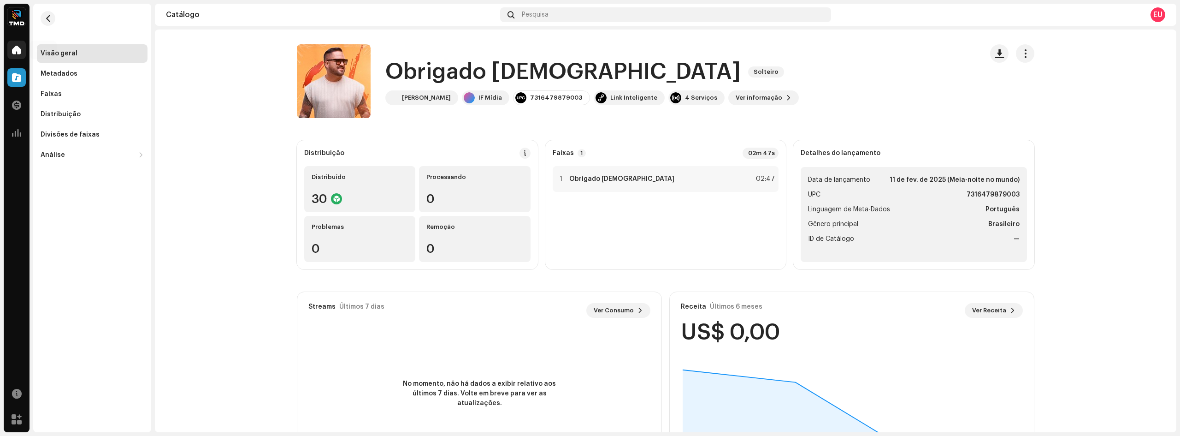 This screenshot has width=1180, height=436. What do you see at coordinates (17, 17) in the screenshot?
I see `img: 622bc8f8-b98b-49b5-8c6c-3a84fb01c0a0` at bounding box center [17, 17].